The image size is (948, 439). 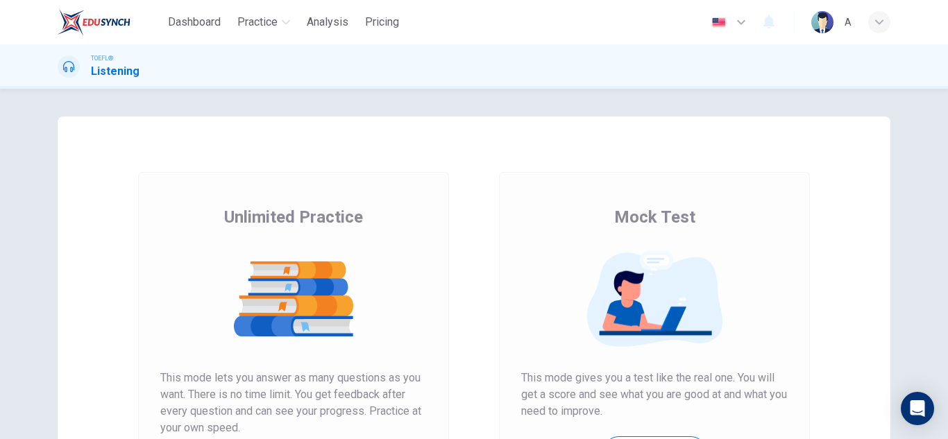 I want to click on img: EduSynch logo, so click(x=94, y=22).